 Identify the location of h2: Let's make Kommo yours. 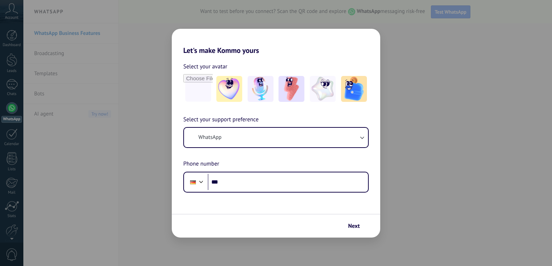
(276, 42).